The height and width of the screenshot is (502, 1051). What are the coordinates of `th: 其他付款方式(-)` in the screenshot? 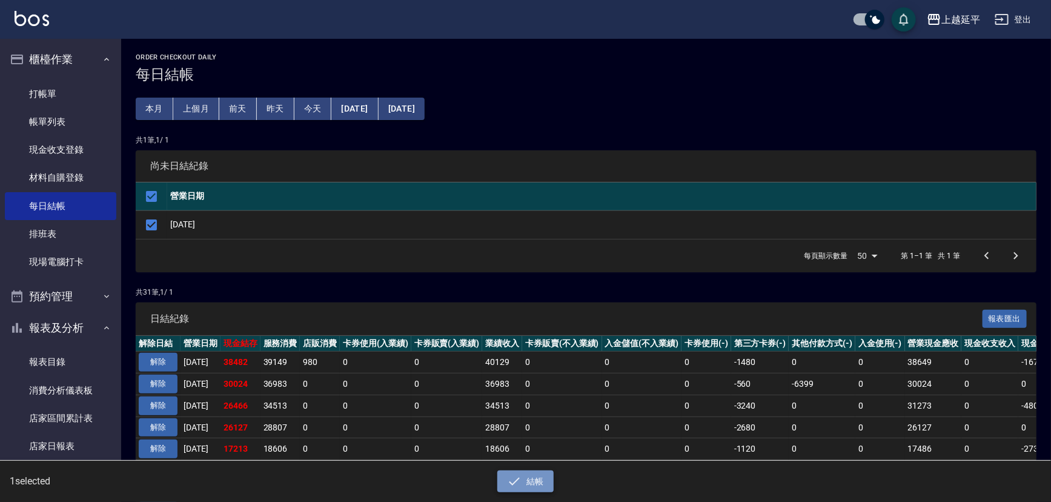 It's located at (822, 344).